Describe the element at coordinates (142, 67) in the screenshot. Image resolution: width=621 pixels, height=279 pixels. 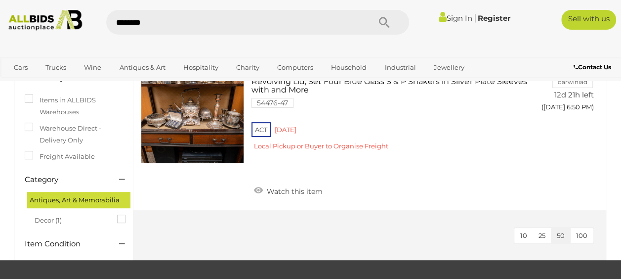
I see `a: Antiques & Art` at that location.